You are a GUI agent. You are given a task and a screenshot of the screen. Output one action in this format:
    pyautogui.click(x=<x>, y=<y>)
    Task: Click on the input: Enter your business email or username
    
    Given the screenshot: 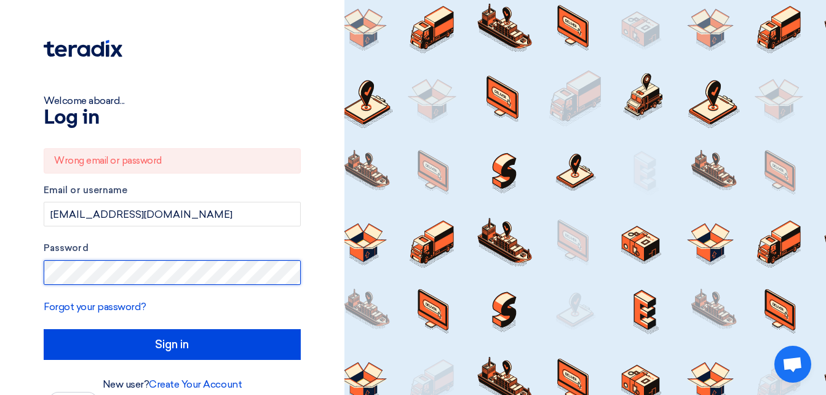 What is the action you would take?
    pyautogui.click(x=172, y=214)
    